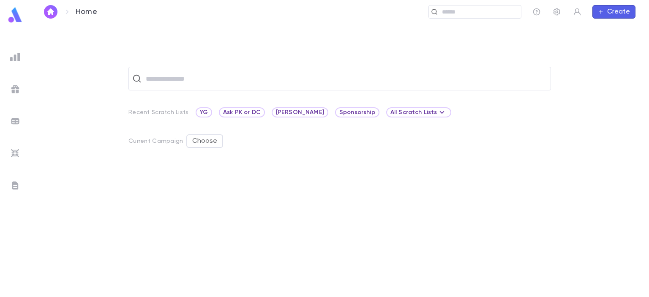  What do you see at coordinates (204, 141) in the screenshot?
I see `button: Choose` at bounding box center [204, 141].